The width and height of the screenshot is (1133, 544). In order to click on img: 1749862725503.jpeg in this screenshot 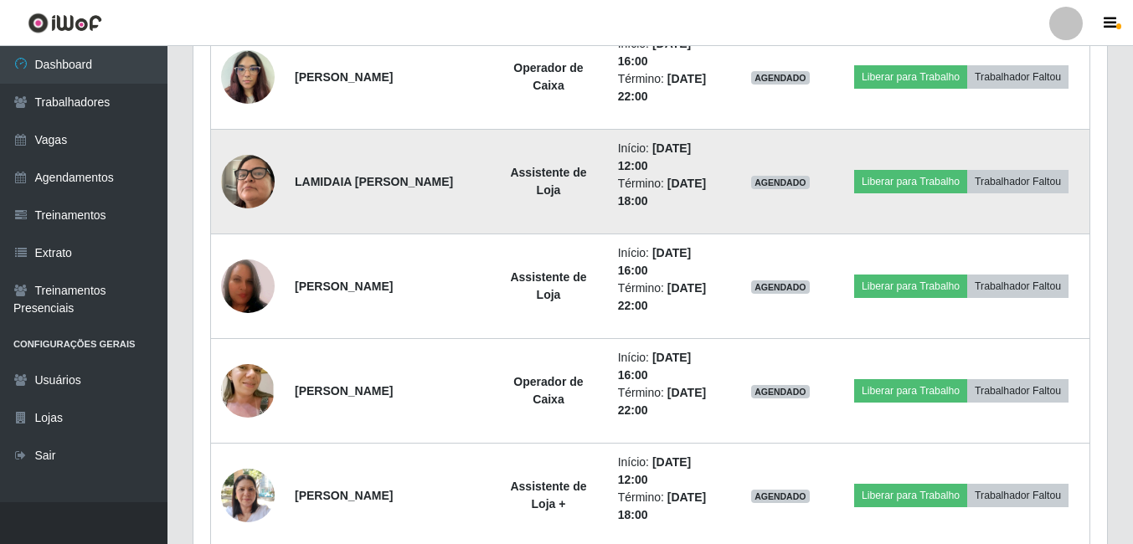, I will do `click(248, 286)`.